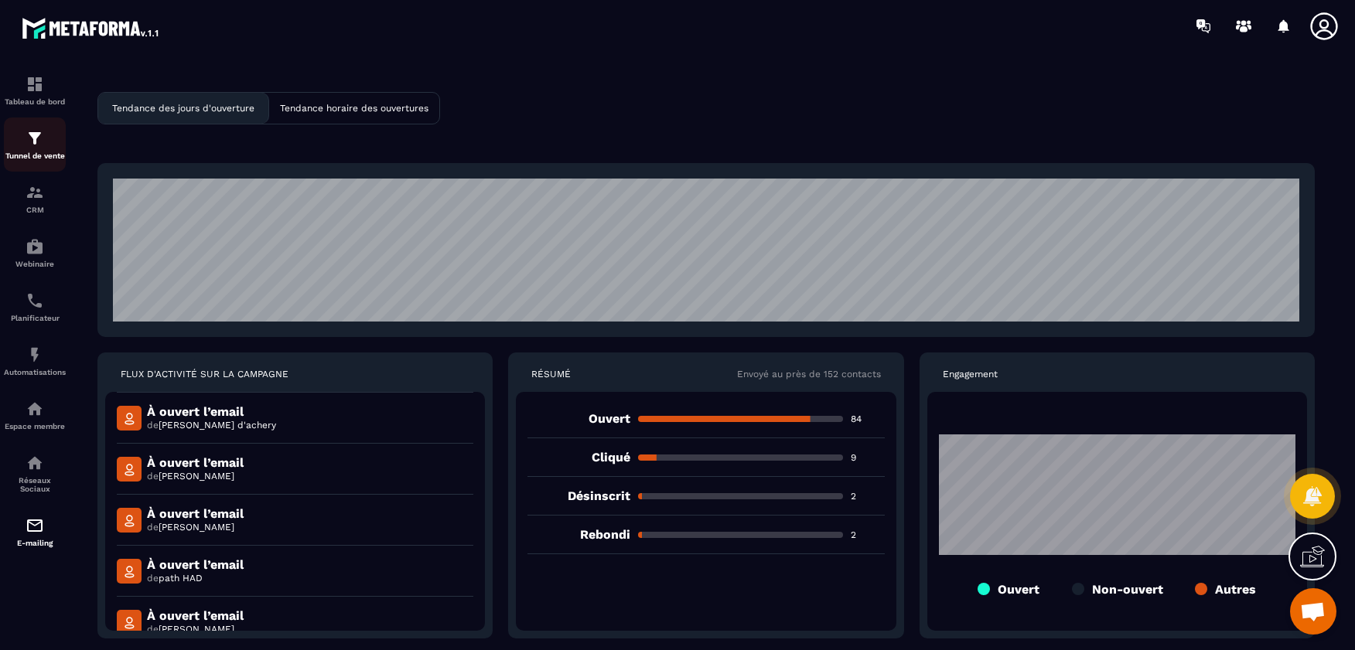 The height and width of the screenshot is (650, 1355). I want to click on img: scheduler, so click(35, 301).